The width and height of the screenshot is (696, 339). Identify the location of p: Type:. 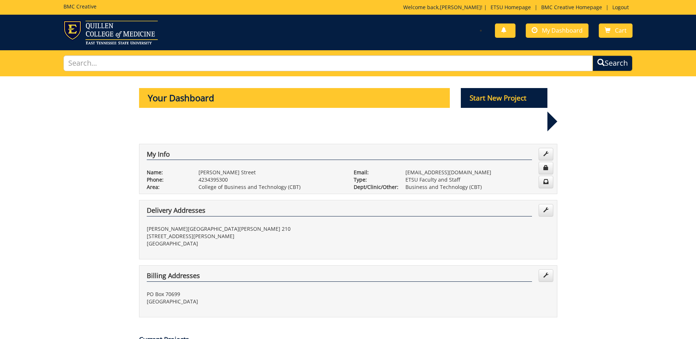
(374, 180).